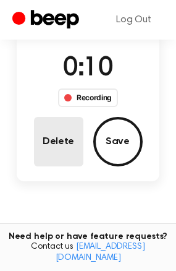  I want to click on span: 0:10, so click(88, 69).